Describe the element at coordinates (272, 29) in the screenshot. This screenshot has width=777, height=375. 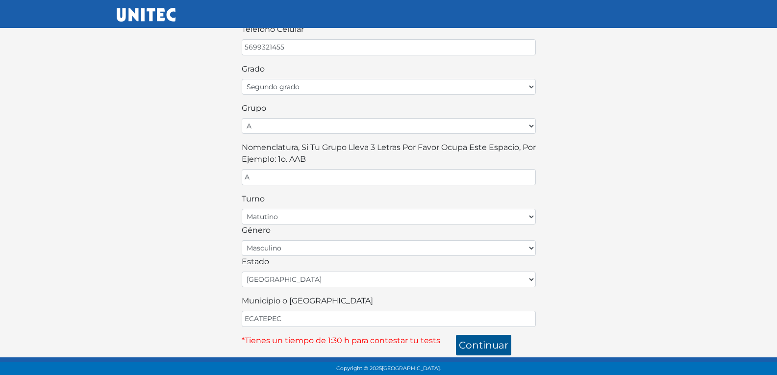
I see `label: teléfono celular` at that location.